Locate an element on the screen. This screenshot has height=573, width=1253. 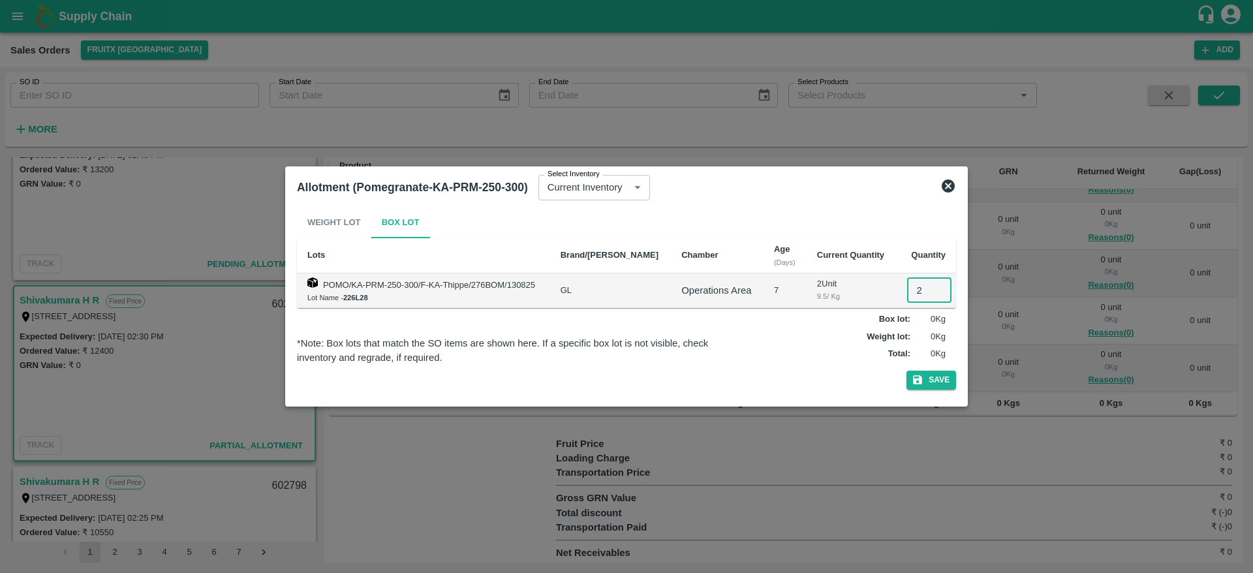
p: Current Inventory is located at coordinates (585, 187).